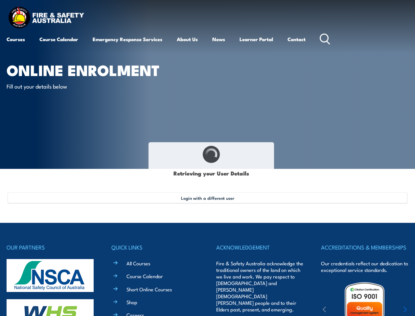 The height and width of the screenshot is (316, 415). Describe the element at coordinates (149, 289) in the screenshot. I see `a: Short Online Courses` at that location.